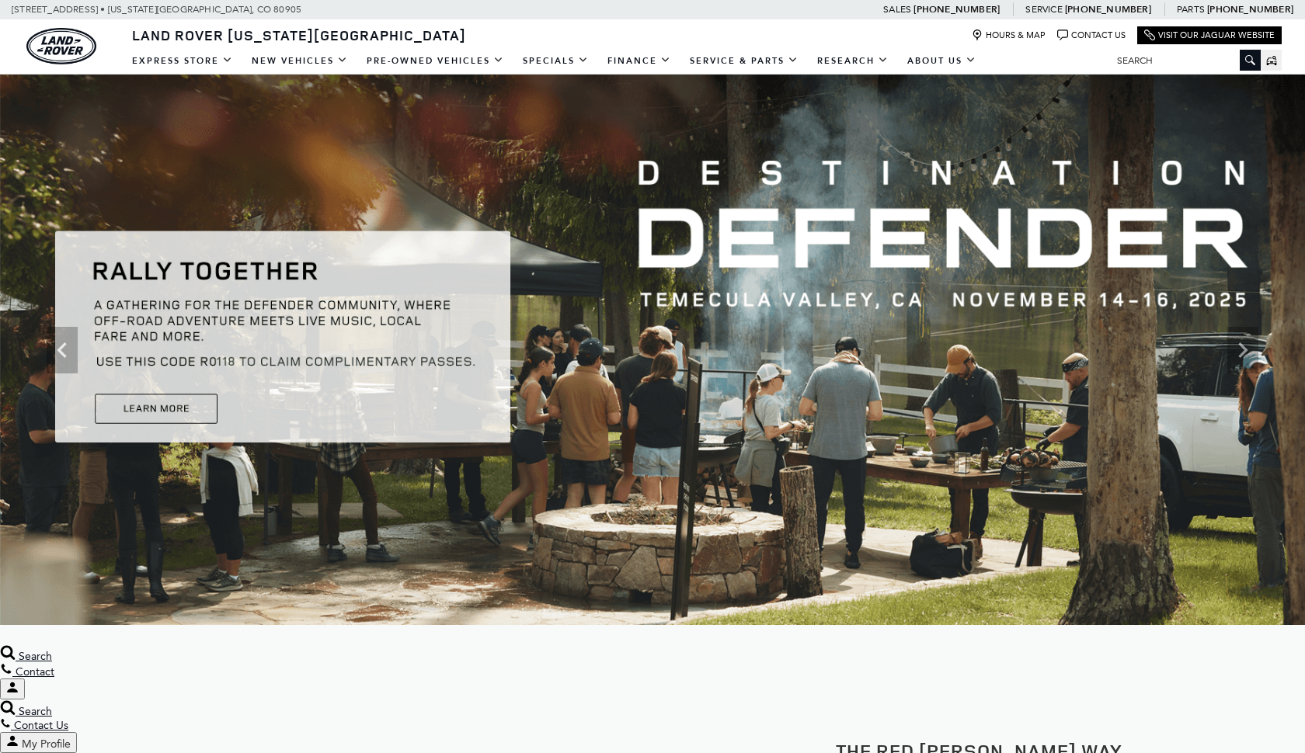  Describe the element at coordinates (46, 744) in the screenshot. I see `span: My Profile` at that location.